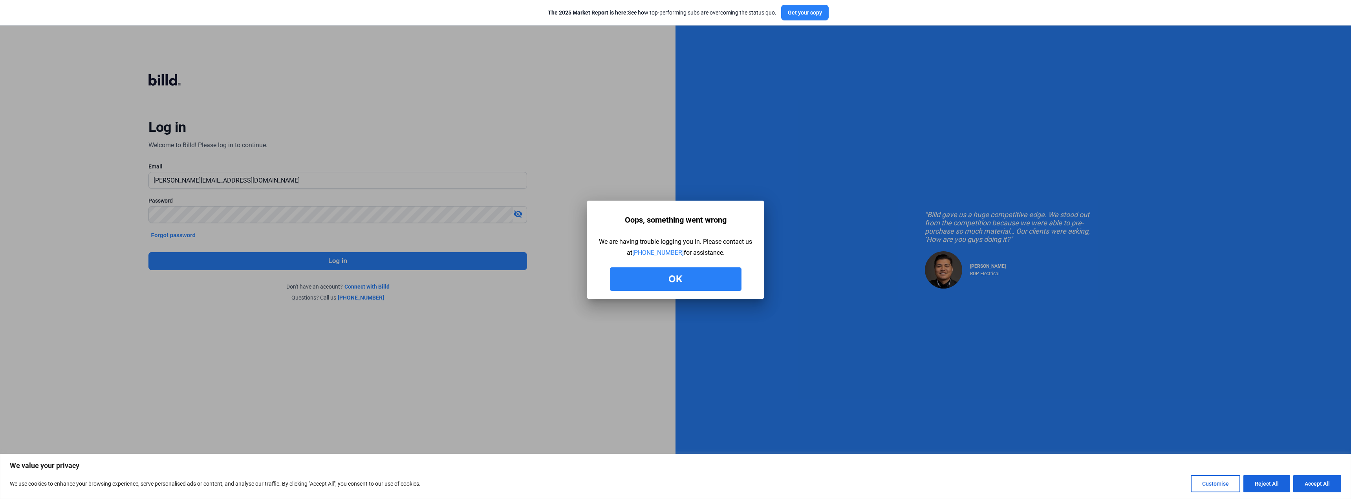 Image resolution: width=1351 pixels, height=499 pixels. Describe the element at coordinates (1318, 484) in the screenshot. I see `button: Accept All` at that location.